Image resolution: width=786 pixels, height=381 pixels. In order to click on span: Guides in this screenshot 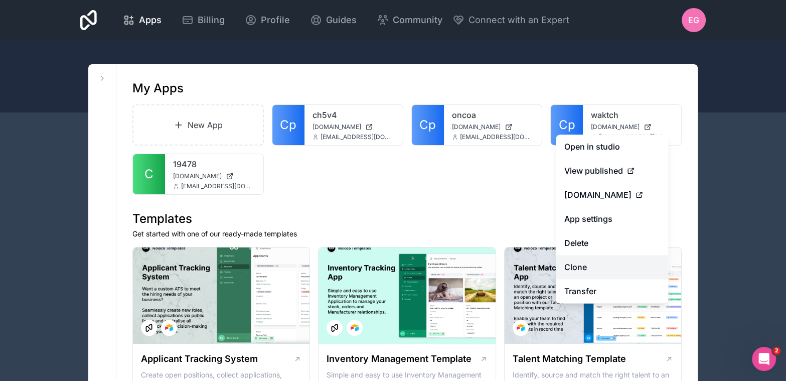, I will do `click(341, 20)`.